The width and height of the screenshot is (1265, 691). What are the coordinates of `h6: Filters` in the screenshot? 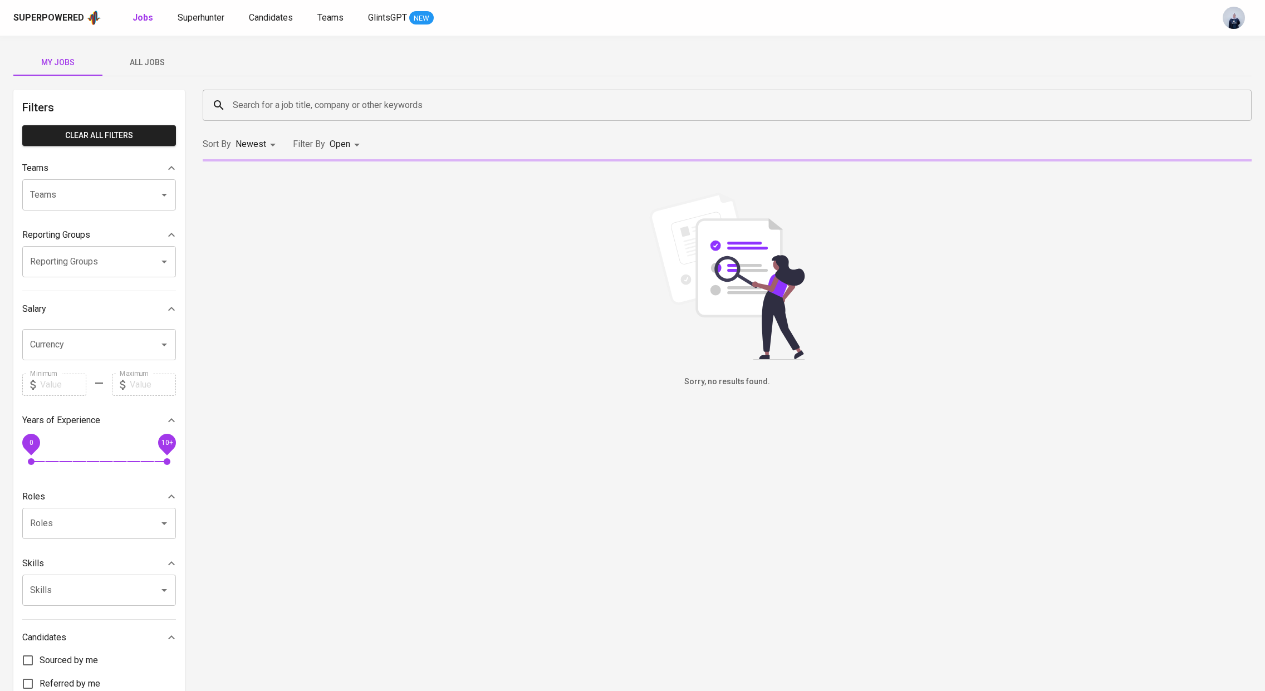 It's located at (99, 107).